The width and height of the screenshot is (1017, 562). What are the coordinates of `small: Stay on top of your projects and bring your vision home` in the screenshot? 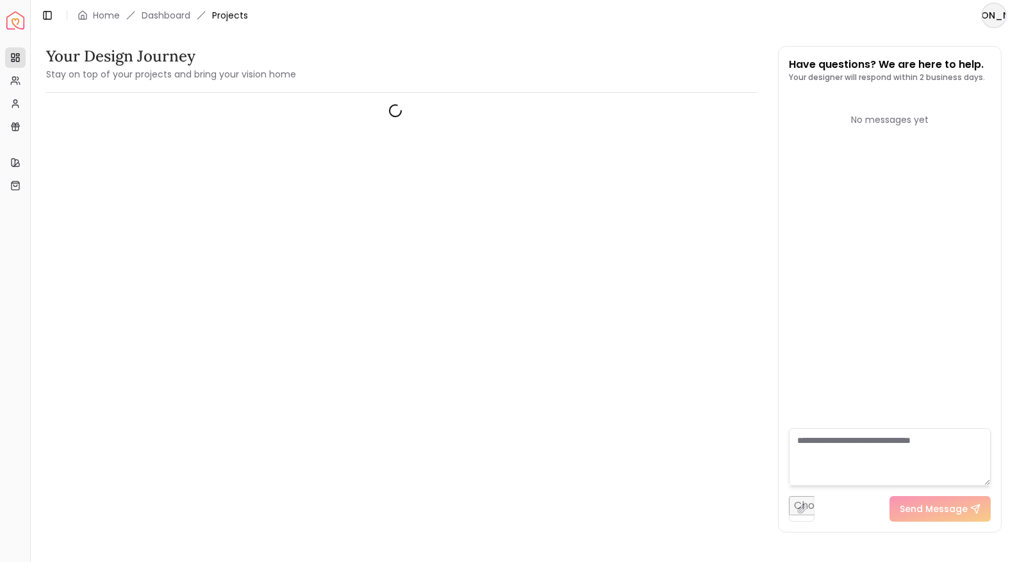 It's located at (171, 74).